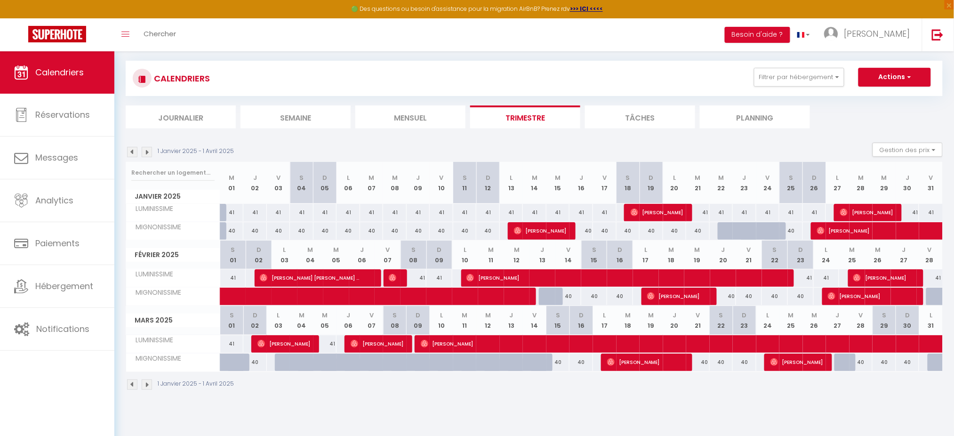 Image resolution: width=954 pixels, height=436 pixels. Describe the element at coordinates (587, 8) in the screenshot. I see `strong: >>> ICI <<<<` at that location.